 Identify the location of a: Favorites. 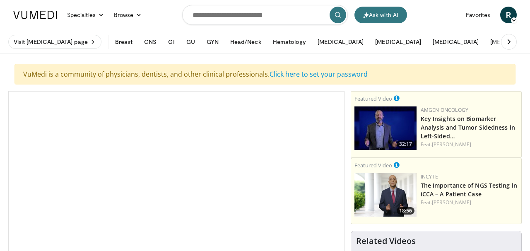
(478, 15).